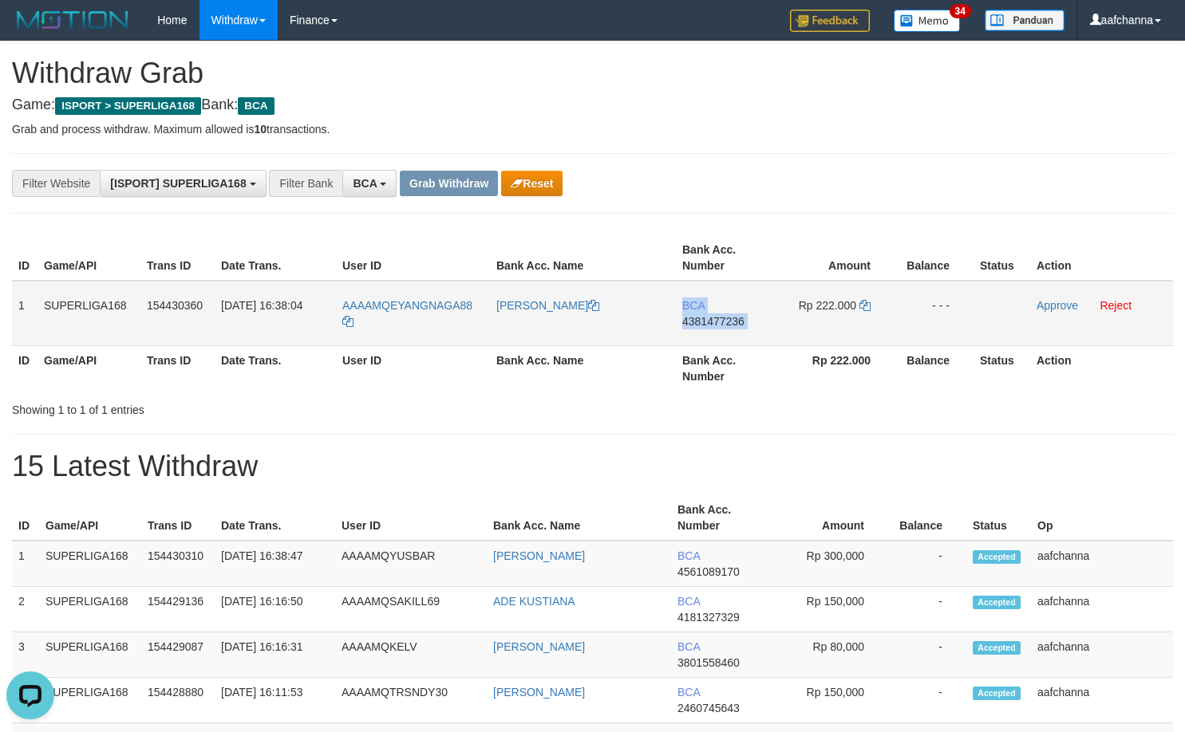 This screenshot has height=732, width=1185. I want to click on a: Copy 222000 to clipboard, so click(865, 306).